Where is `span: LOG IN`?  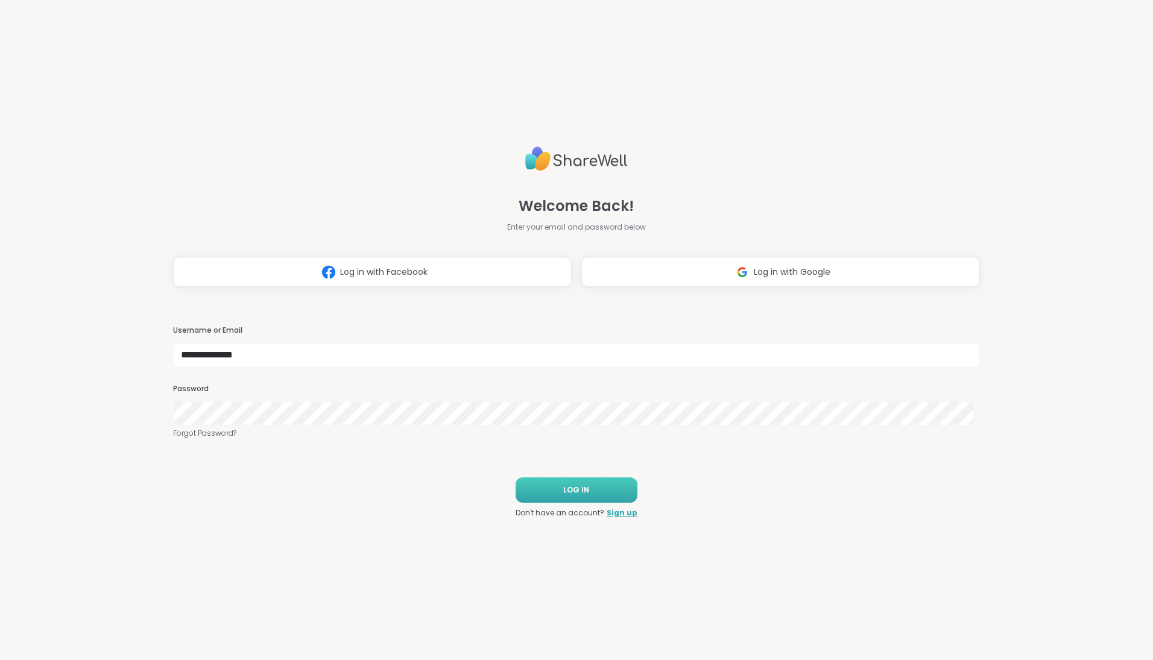
span: LOG IN is located at coordinates (576, 490).